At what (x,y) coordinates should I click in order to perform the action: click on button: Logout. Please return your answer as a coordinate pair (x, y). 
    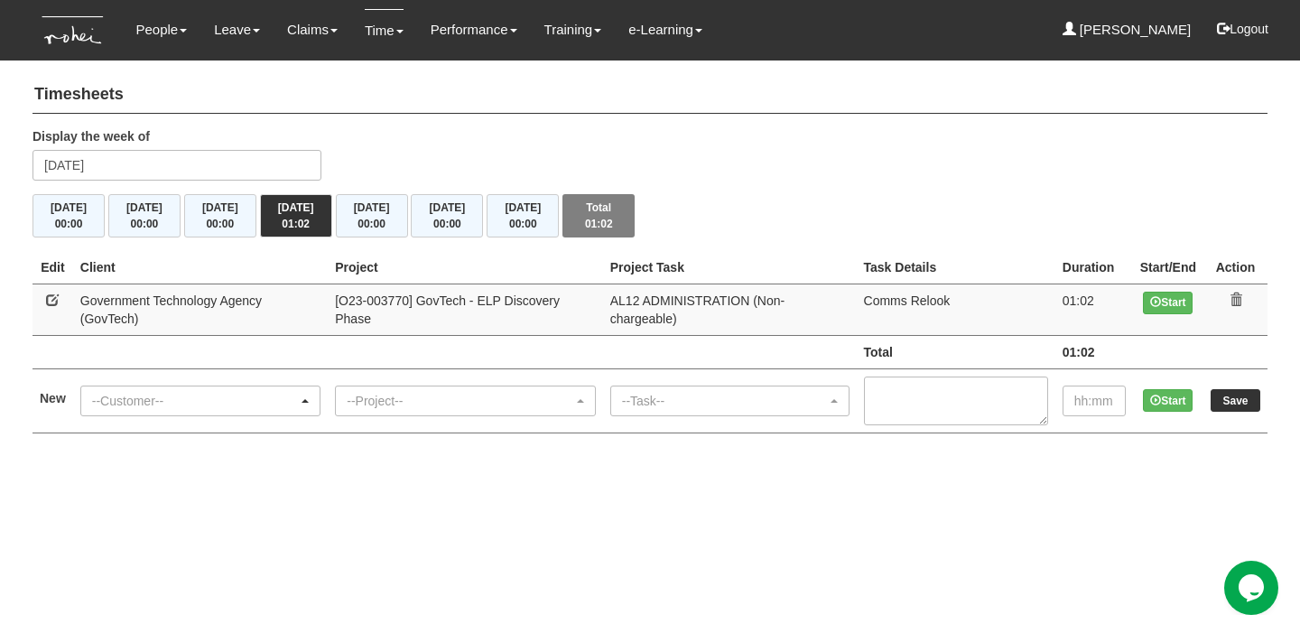
    Looking at the image, I should click on (1242, 29).